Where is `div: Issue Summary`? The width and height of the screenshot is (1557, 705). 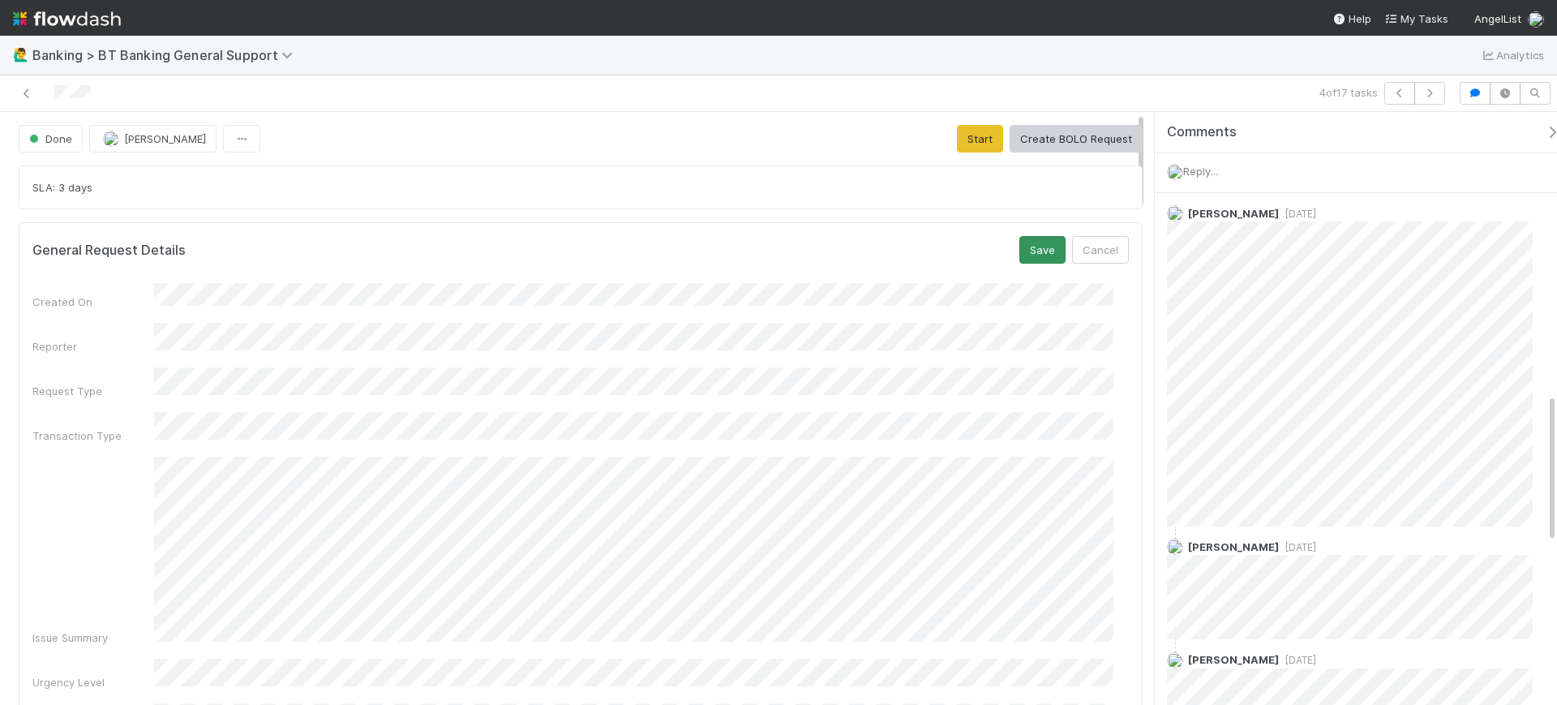
div: Issue Summary is located at coordinates (93, 637).